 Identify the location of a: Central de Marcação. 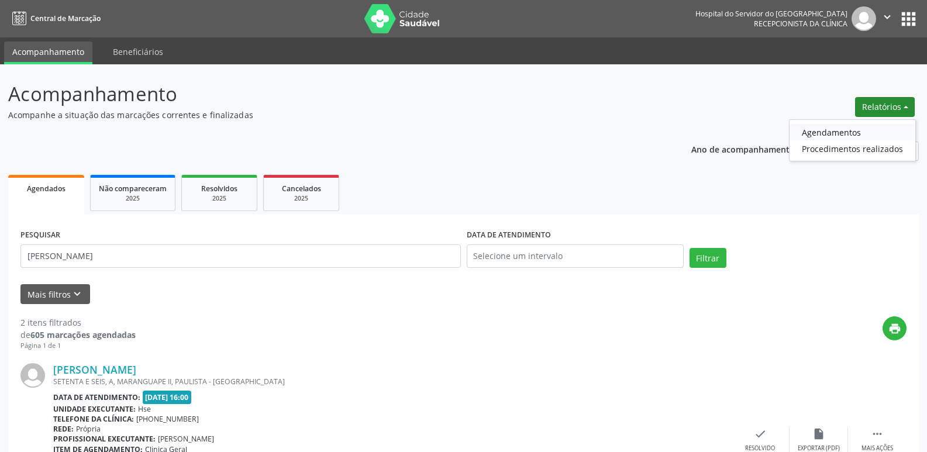
(54, 18).